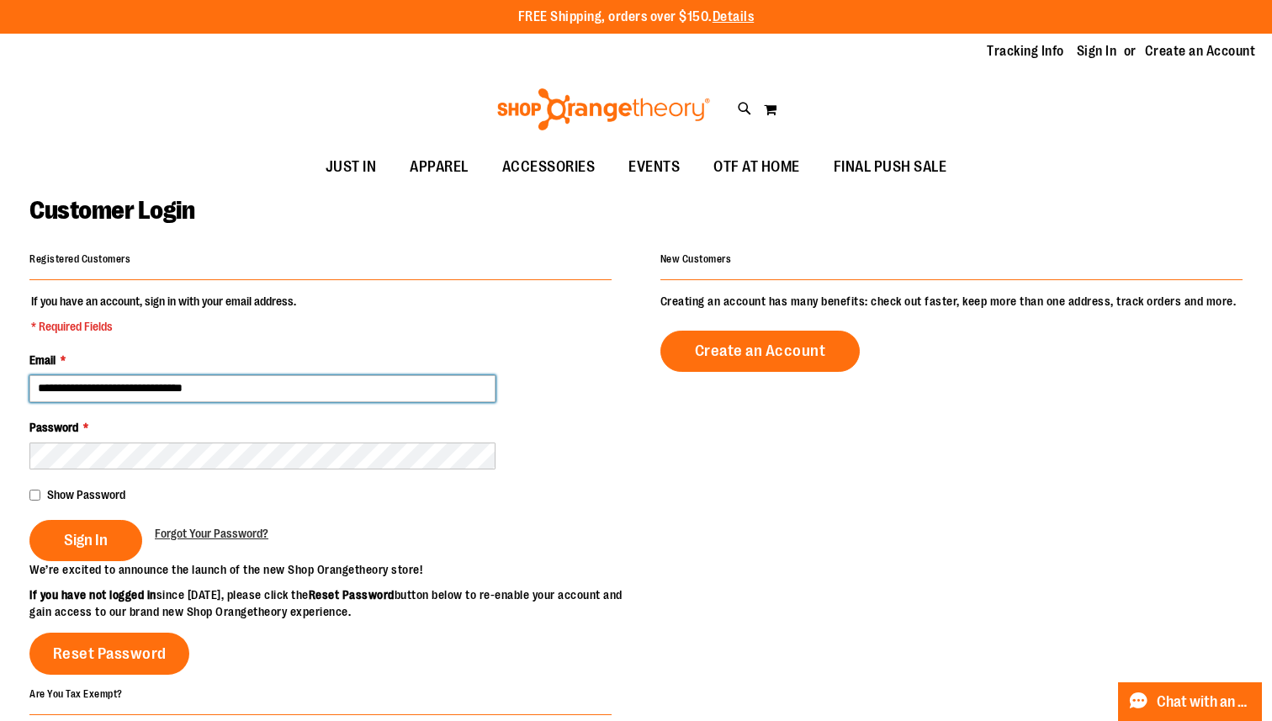  Describe the element at coordinates (332, 569) in the screenshot. I see `p: We’re excited to announce the launch of the new Shop Orangetheory store!` at that location.